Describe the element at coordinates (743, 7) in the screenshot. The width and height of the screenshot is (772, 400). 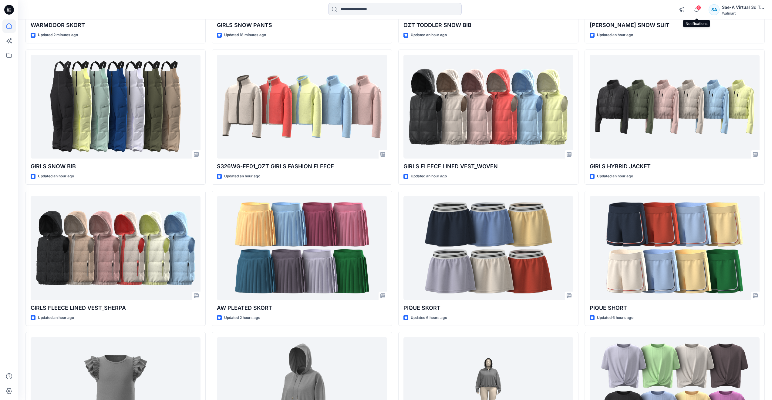
I see `div: Sae-A Virtual 3d Team` at that location.